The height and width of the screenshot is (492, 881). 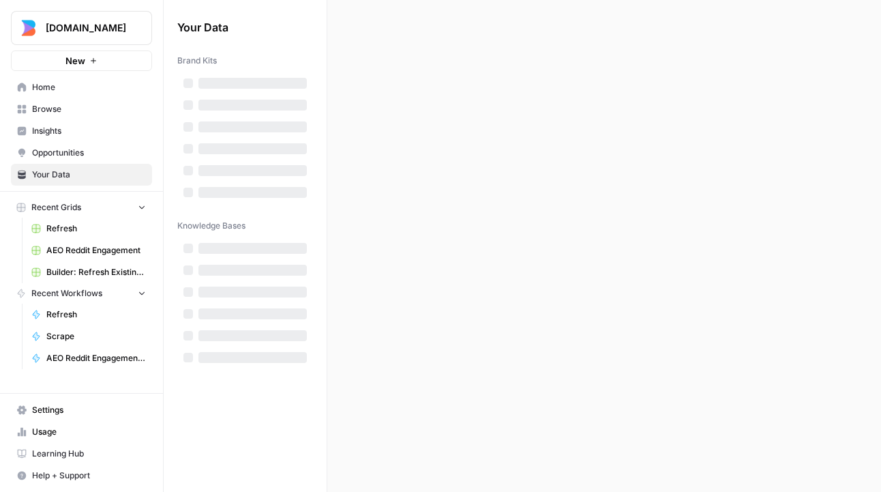 What do you see at coordinates (81, 175) in the screenshot?
I see `a: Your Data` at bounding box center [81, 175].